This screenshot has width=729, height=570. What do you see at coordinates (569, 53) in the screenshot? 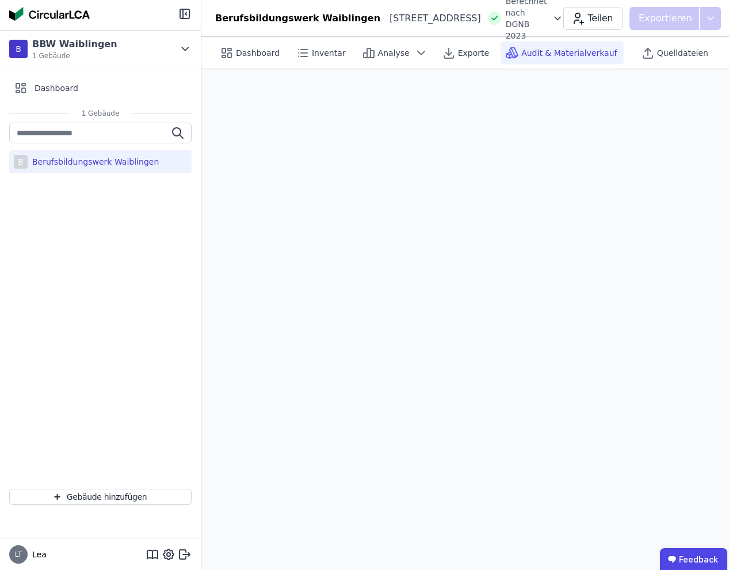
I see `span: Audit & Materialverkauf` at bounding box center [569, 53].